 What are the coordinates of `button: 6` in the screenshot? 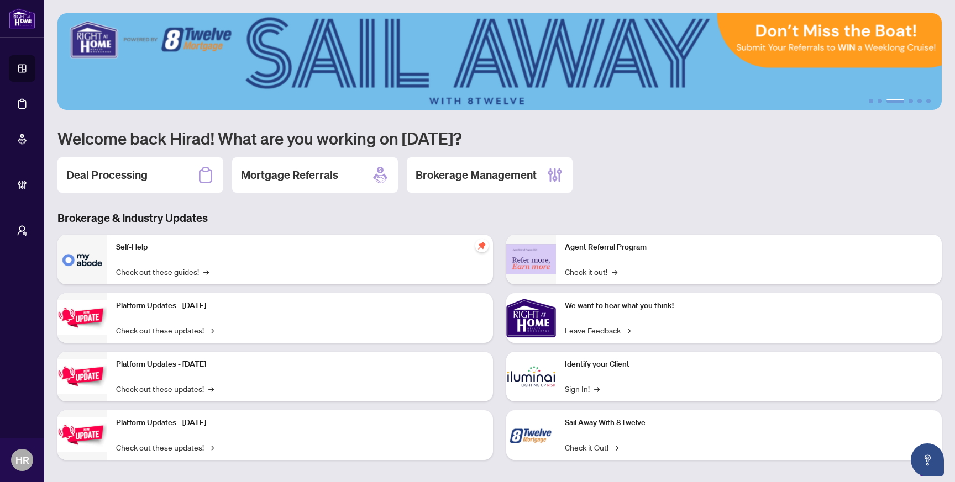 It's located at (928, 101).